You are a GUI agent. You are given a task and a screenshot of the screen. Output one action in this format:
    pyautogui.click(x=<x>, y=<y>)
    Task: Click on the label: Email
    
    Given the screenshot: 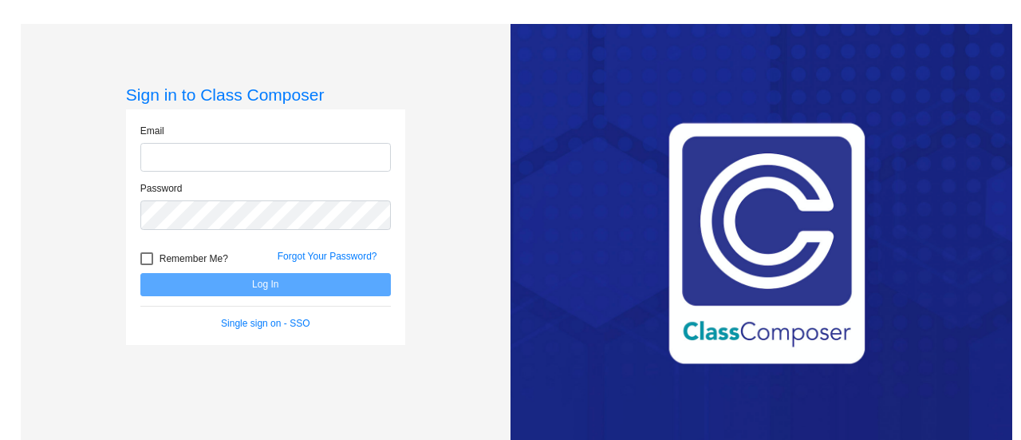 What is the action you would take?
    pyautogui.click(x=152, y=131)
    